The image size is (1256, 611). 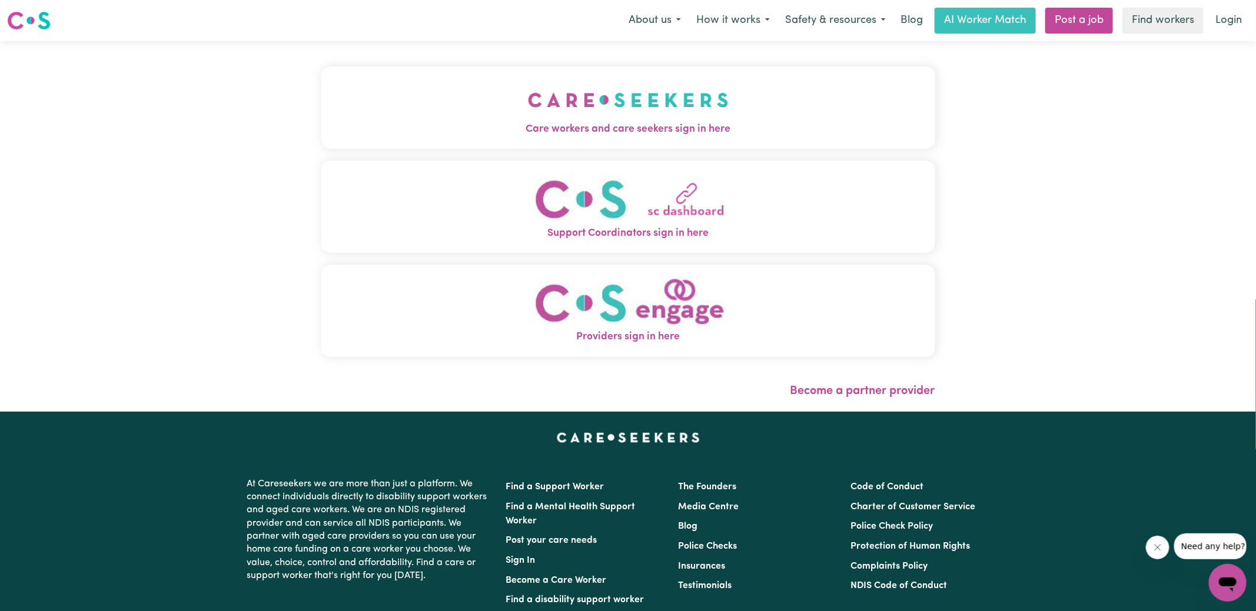 What do you see at coordinates (701, 567) in the screenshot?
I see `a: Insurances` at bounding box center [701, 567].